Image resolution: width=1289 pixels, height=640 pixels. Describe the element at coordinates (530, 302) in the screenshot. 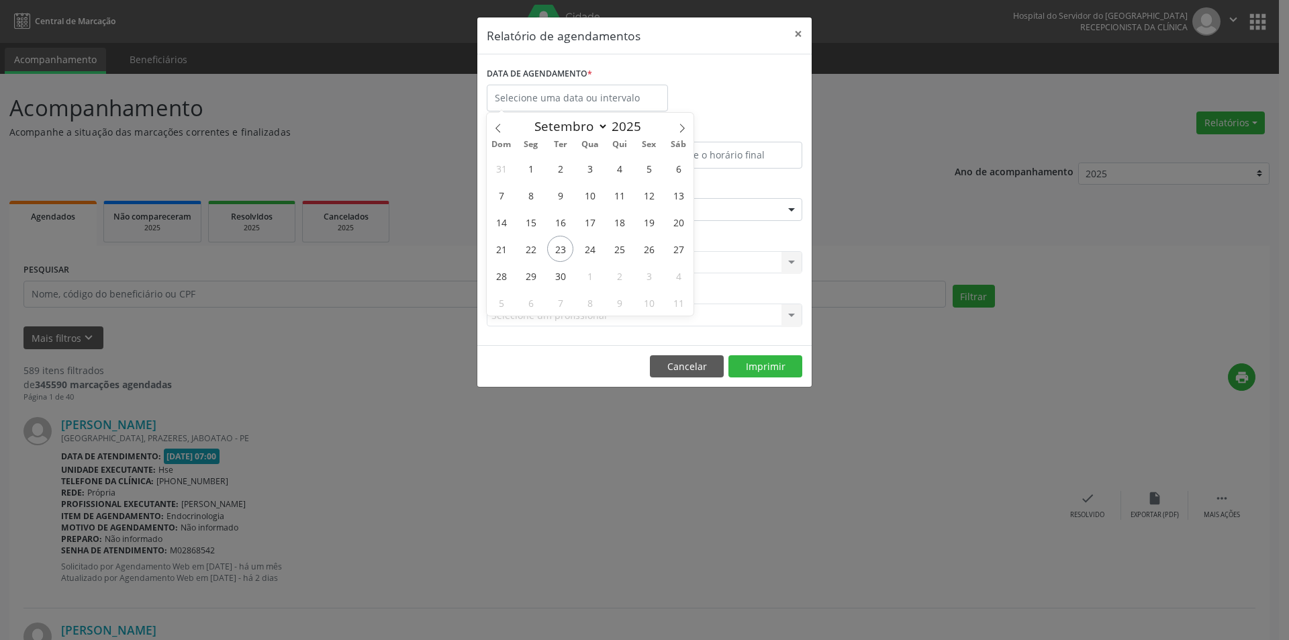

I see `span: Outubro 6, 2025` at that location.